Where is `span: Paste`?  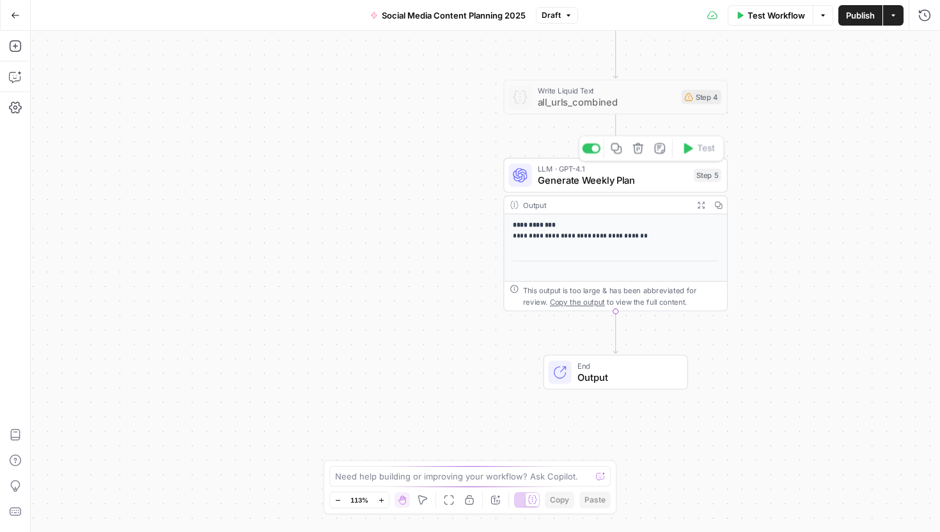 span: Paste is located at coordinates (595, 500).